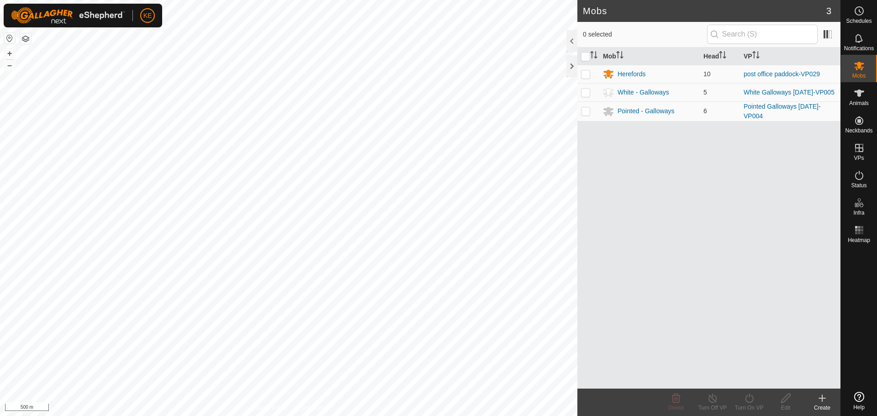  I want to click on span: Schedules, so click(858, 21).